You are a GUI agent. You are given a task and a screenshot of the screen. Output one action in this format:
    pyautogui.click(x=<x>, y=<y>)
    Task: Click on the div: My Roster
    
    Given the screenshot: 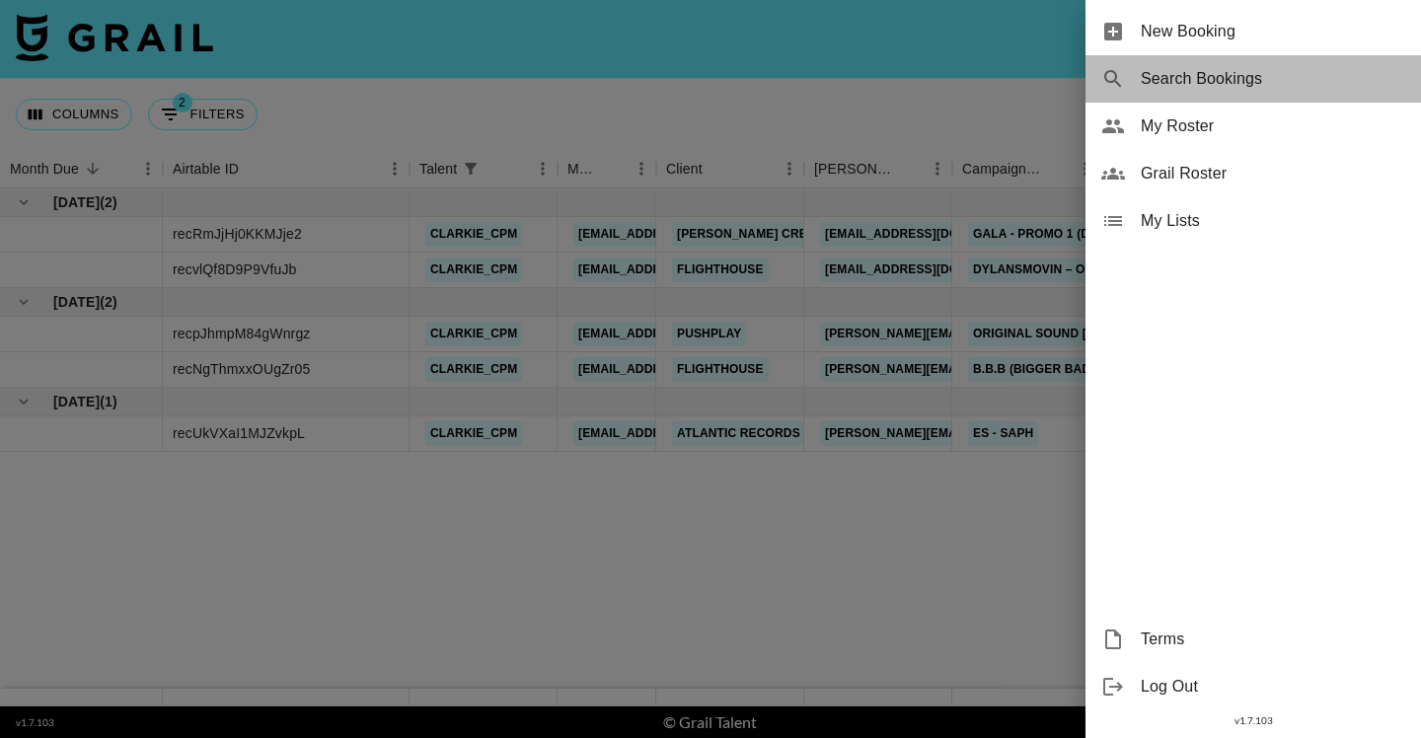 What is the action you would take?
    pyautogui.click(x=1253, y=126)
    